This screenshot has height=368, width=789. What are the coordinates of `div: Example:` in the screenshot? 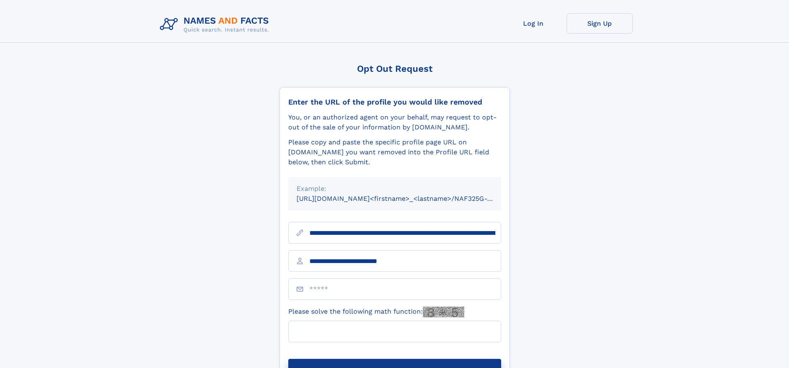 It's located at (395, 189).